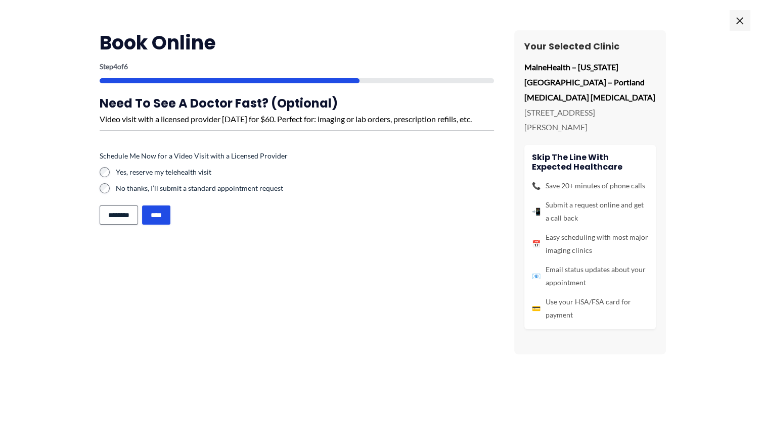  What do you see at coordinates (297, 42) in the screenshot?
I see `h2: Book Online` at bounding box center [297, 42].